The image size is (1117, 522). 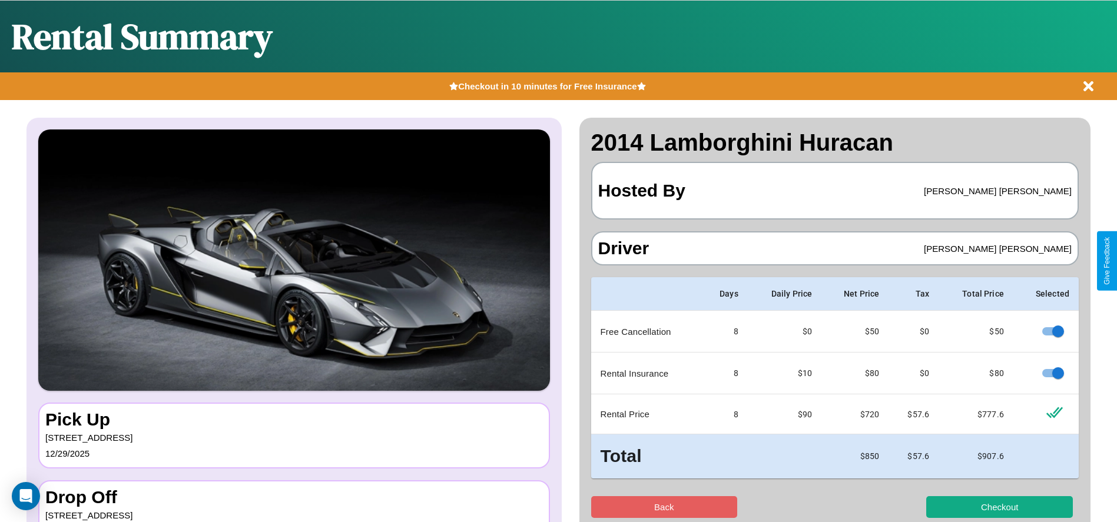 What do you see at coordinates (26, 497) in the screenshot?
I see `div: Open Intercom Messenger` at bounding box center [26, 497].